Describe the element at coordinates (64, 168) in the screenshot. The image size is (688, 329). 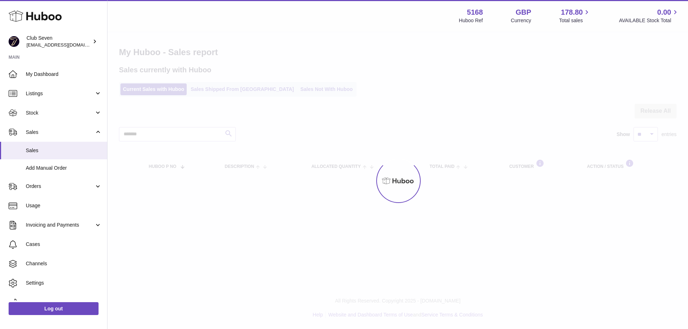
I see `span: Add Manual Order` at that location.